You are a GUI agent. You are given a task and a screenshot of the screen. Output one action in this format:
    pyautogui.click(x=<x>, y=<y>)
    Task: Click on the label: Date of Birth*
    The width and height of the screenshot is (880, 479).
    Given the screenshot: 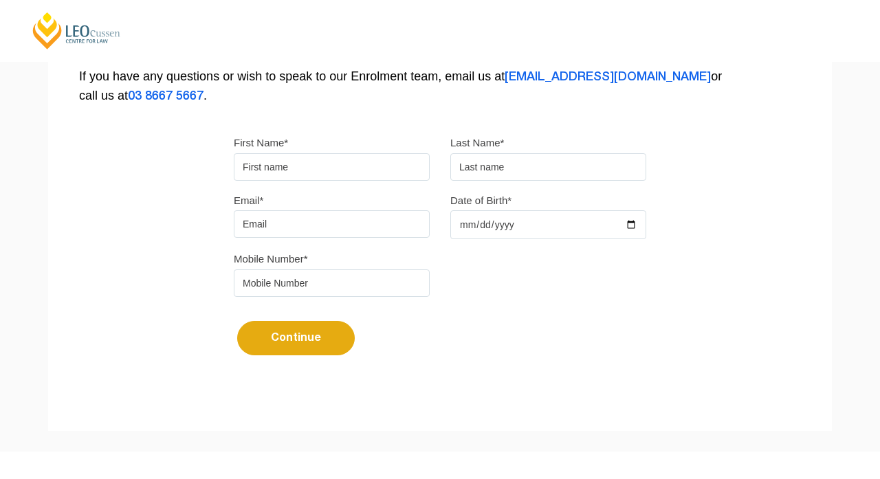 What is the action you would take?
    pyautogui.click(x=481, y=201)
    